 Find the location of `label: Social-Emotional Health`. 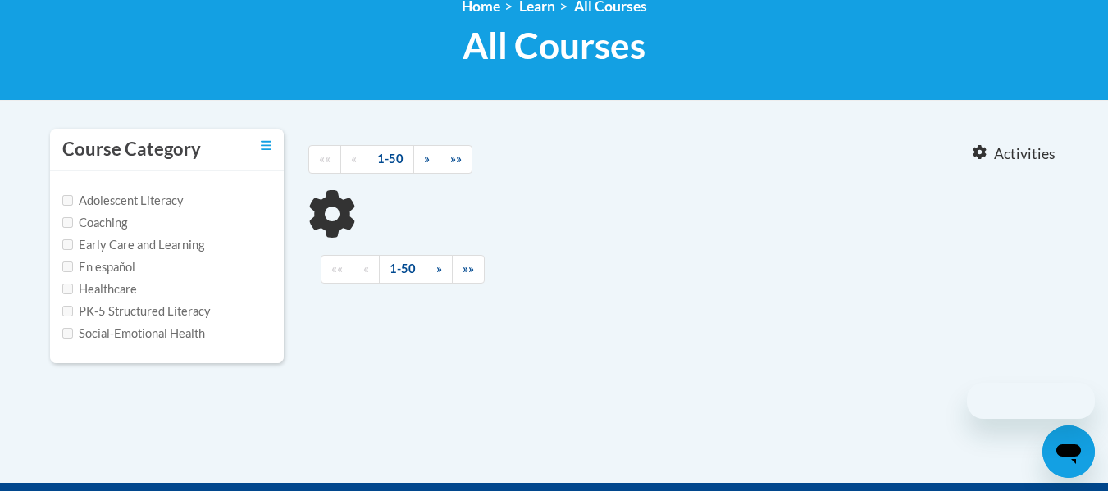

label: Social-Emotional Health is located at coordinates (134, 334).